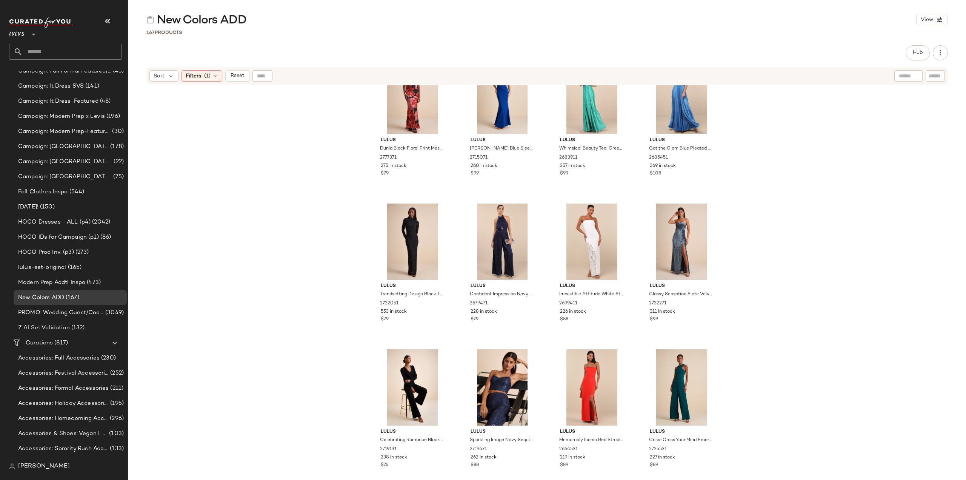 The height and width of the screenshot is (480, 966). Describe the element at coordinates (918, 53) in the screenshot. I see `button: Hub` at that location.